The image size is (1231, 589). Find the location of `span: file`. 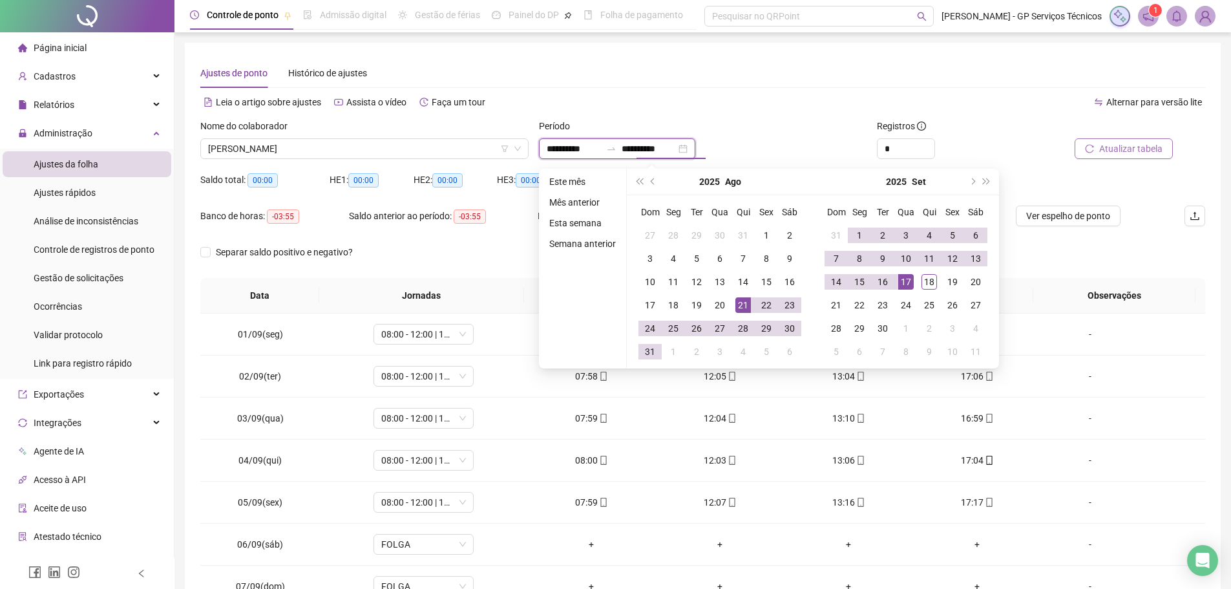

span: file is located at coordinates (23, 105).